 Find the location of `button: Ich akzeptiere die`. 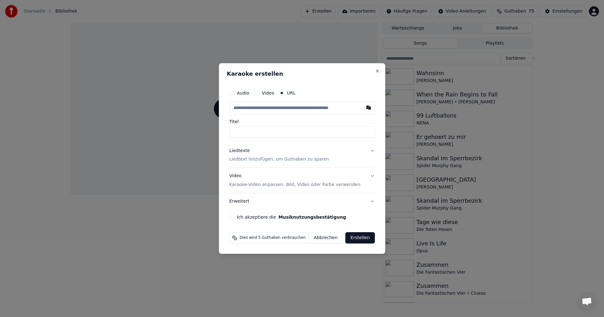

button: Ich akzeptiere die is located at coordinates (312, 217).